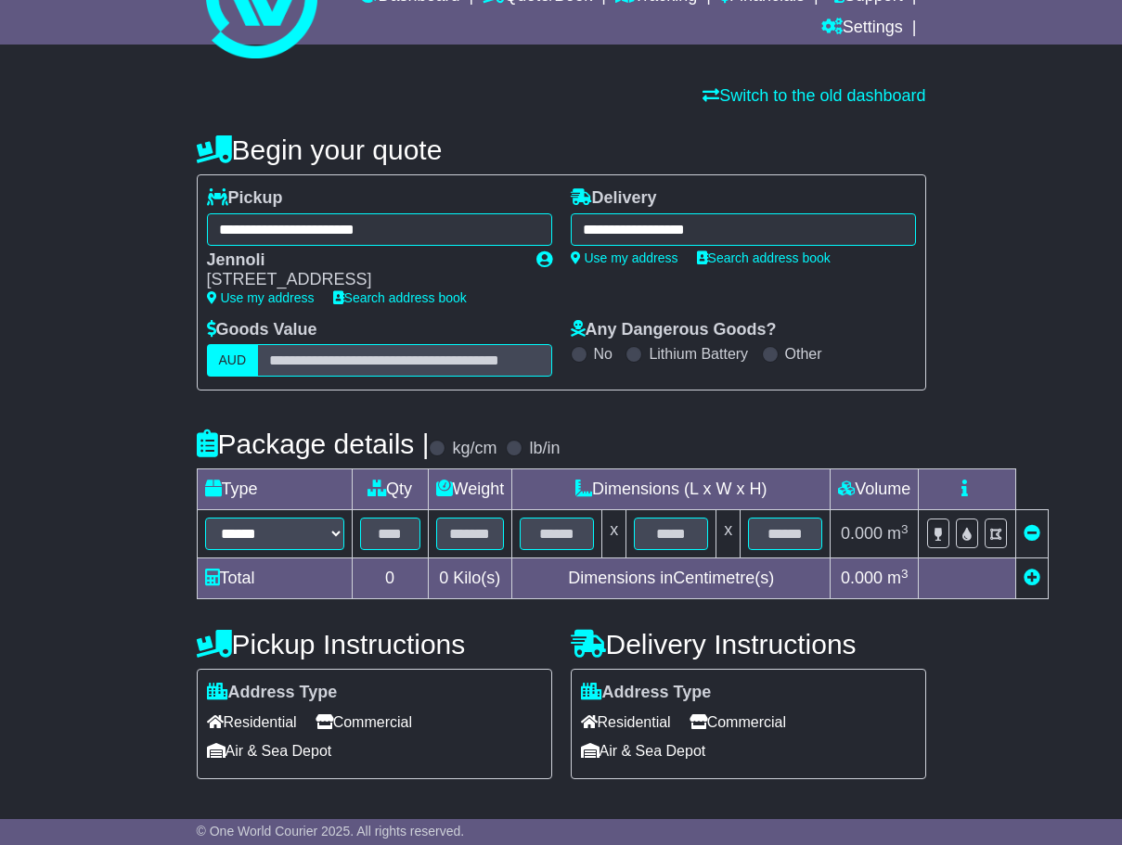 This screenshot has height=845, width=1122. Describe the element at coordinates (1032, 534) in the screenshot. I see `a: Remove this item` at that location.